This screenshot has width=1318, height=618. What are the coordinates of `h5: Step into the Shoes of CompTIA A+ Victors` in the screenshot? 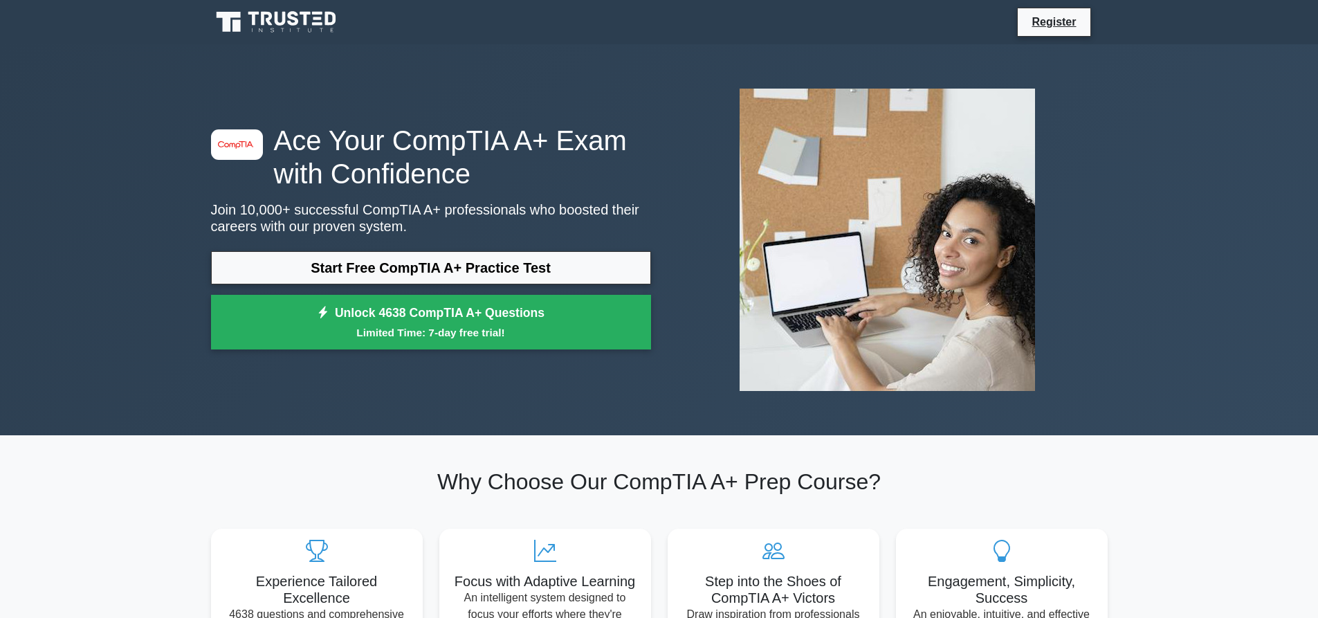 It's located at (774, 589).